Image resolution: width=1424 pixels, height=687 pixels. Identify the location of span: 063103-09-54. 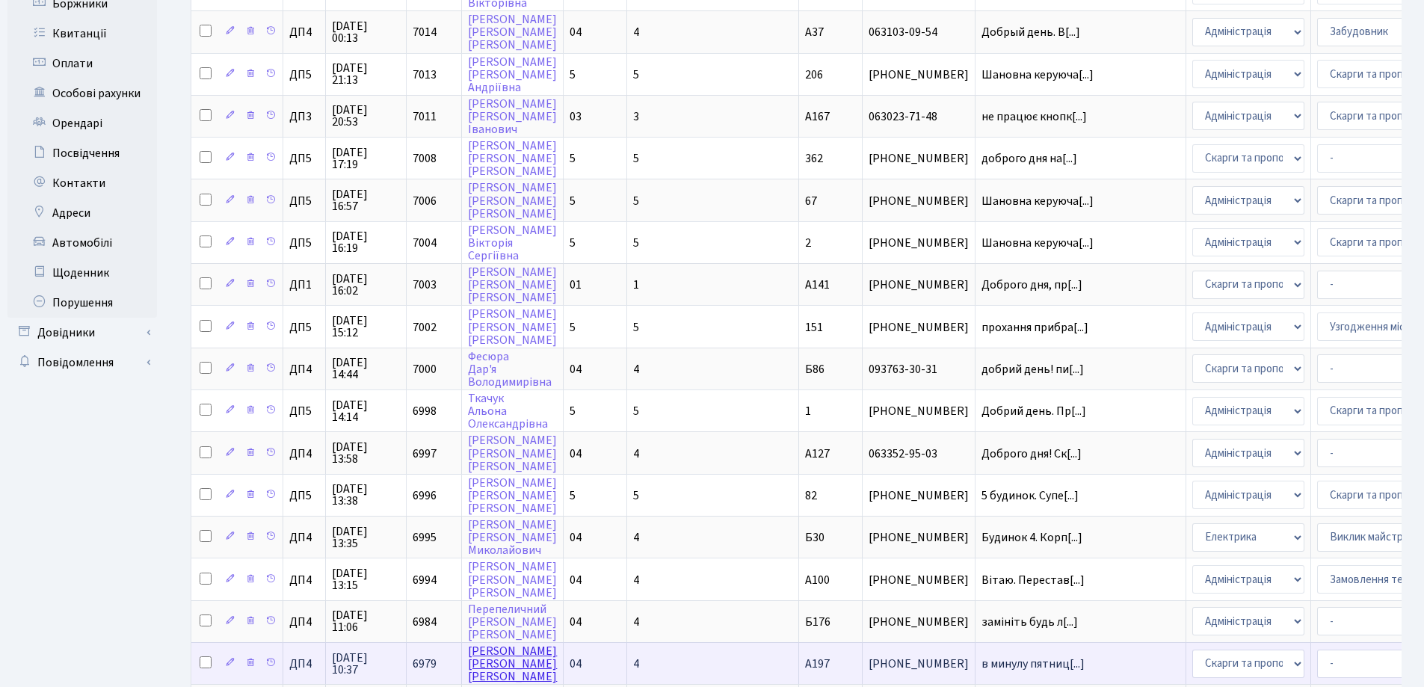
(919, 32).